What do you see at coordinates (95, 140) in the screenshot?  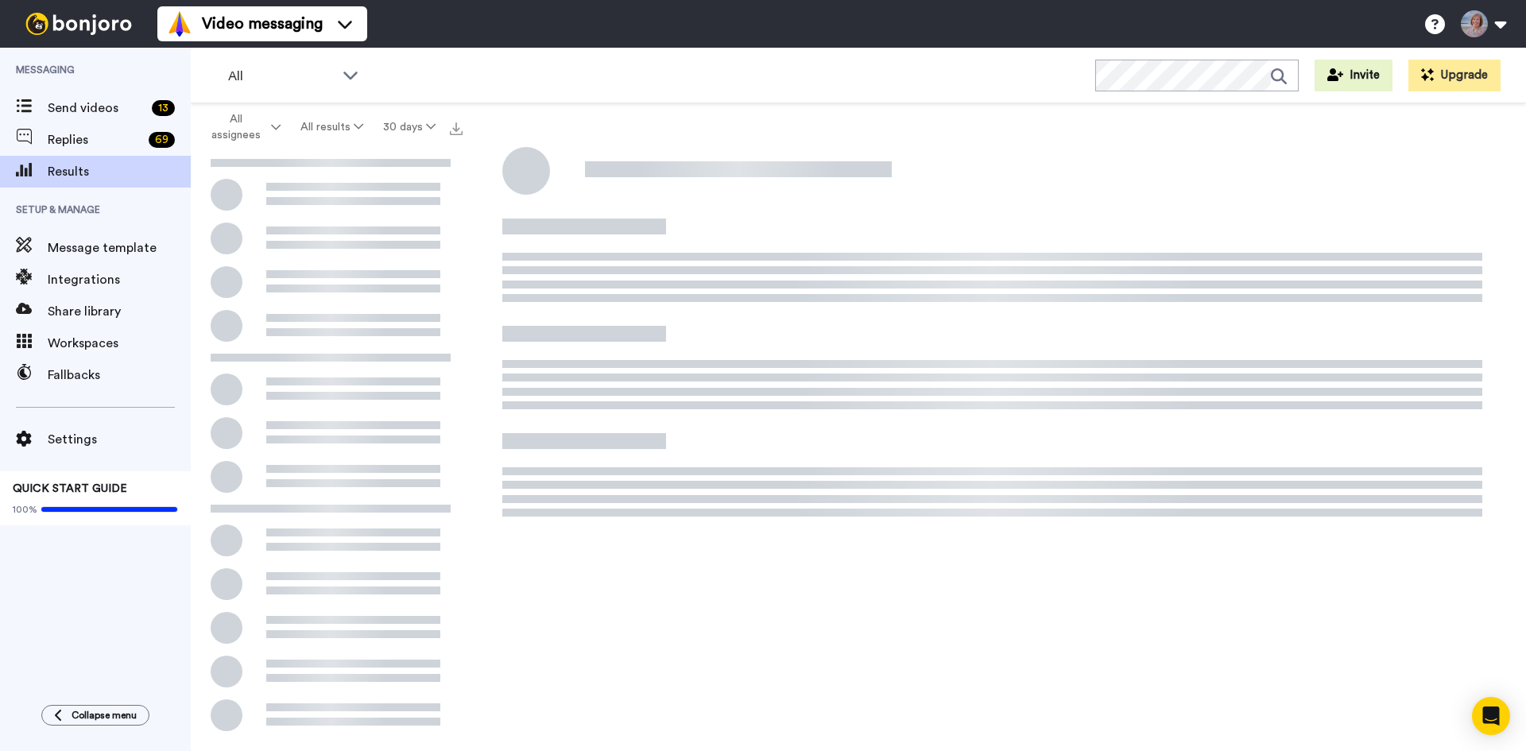 I see `span: Replies` at bounding box center [95, 140].